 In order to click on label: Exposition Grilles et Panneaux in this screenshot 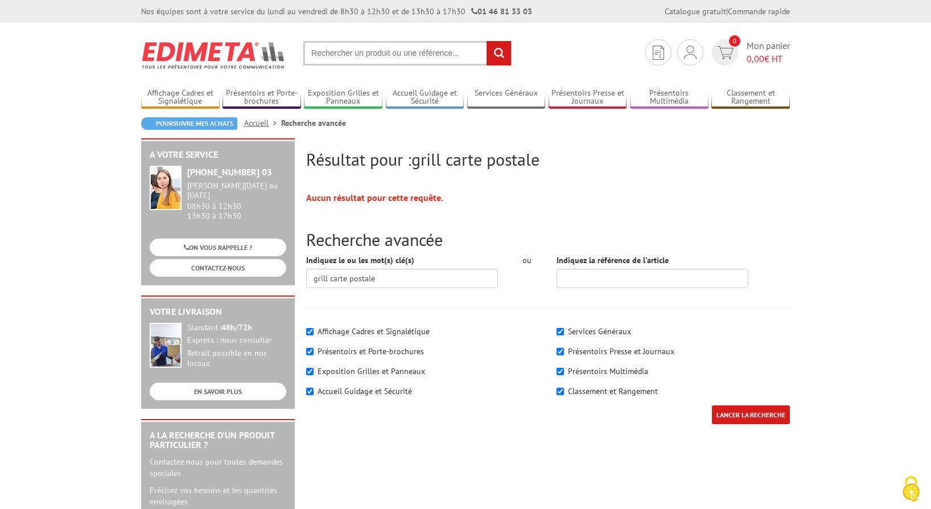, I will do `click(371, 371)`.